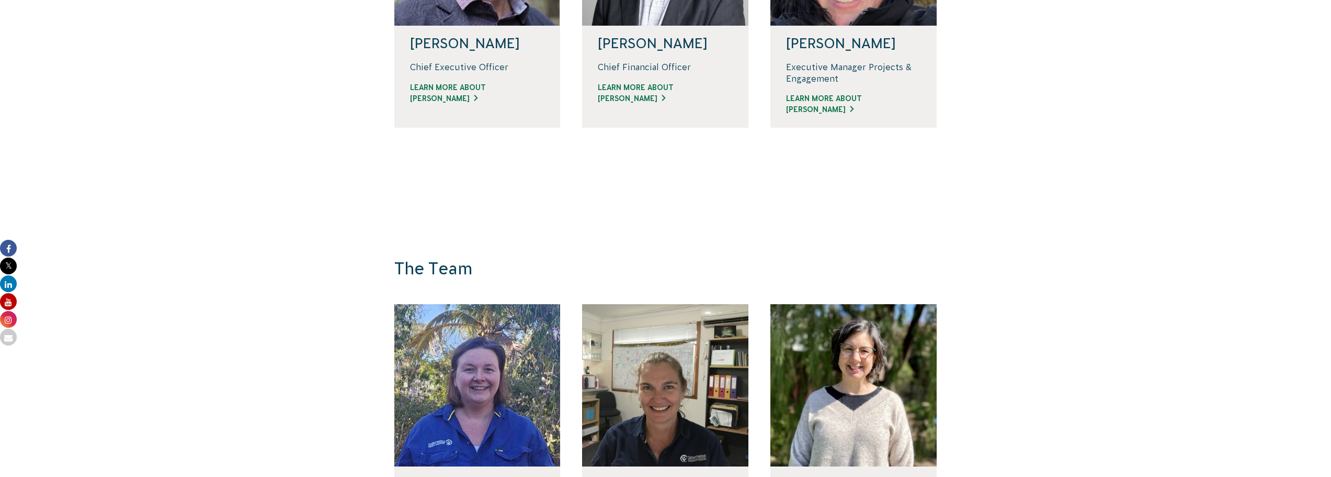 This screenshot has width=1331, height=477. Describe the element at coordinates (478, 67) in the screenshot. I see `p: Chief Executive Officer` at that location.